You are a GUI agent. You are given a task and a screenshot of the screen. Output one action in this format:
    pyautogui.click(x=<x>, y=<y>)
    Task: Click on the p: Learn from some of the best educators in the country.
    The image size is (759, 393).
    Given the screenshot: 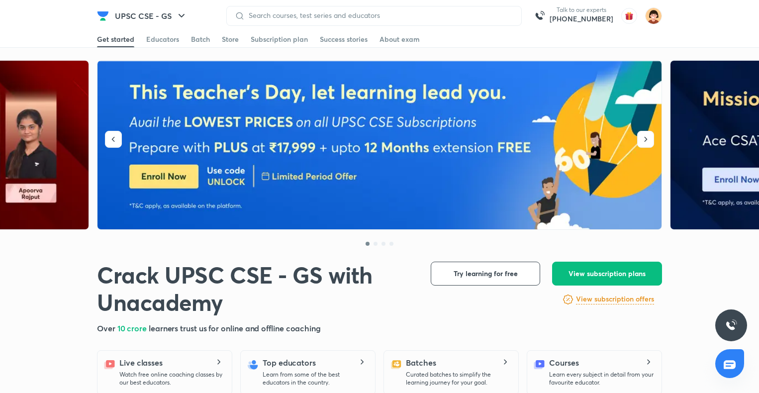 What is the action you would take?
    pyautogui.click(x=315, y=378)
    